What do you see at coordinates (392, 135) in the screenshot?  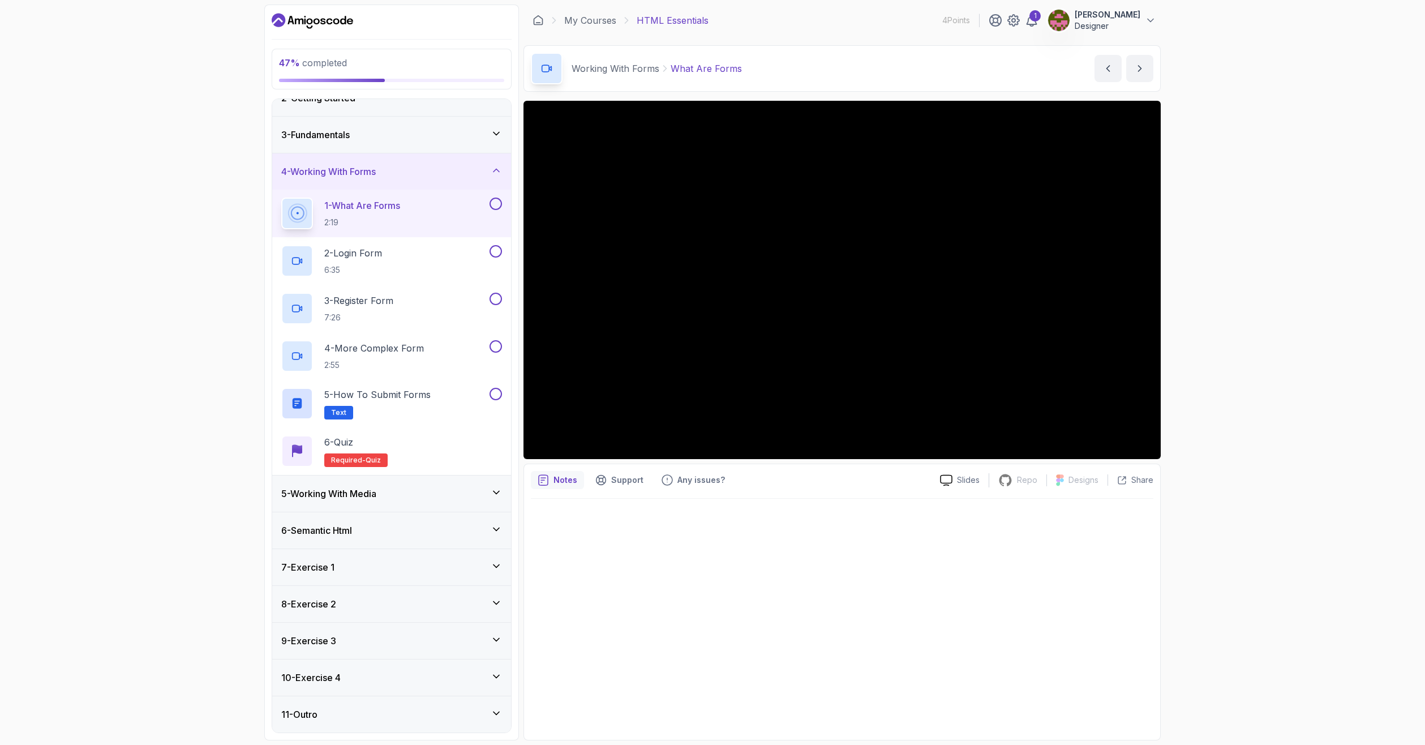 I see `button: 3-Fundamentals` at bounding box center [392, 135].